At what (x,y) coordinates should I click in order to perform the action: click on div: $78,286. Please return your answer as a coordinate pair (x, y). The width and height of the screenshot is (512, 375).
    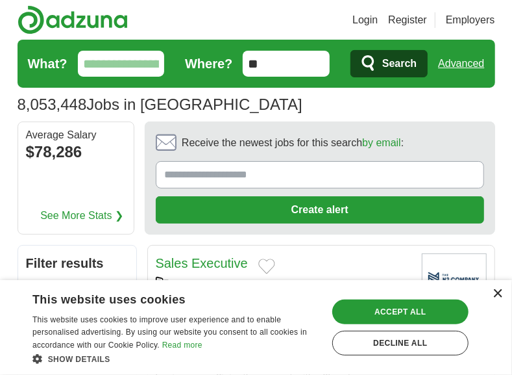
    Looking at the image, I should click on (76, 152).